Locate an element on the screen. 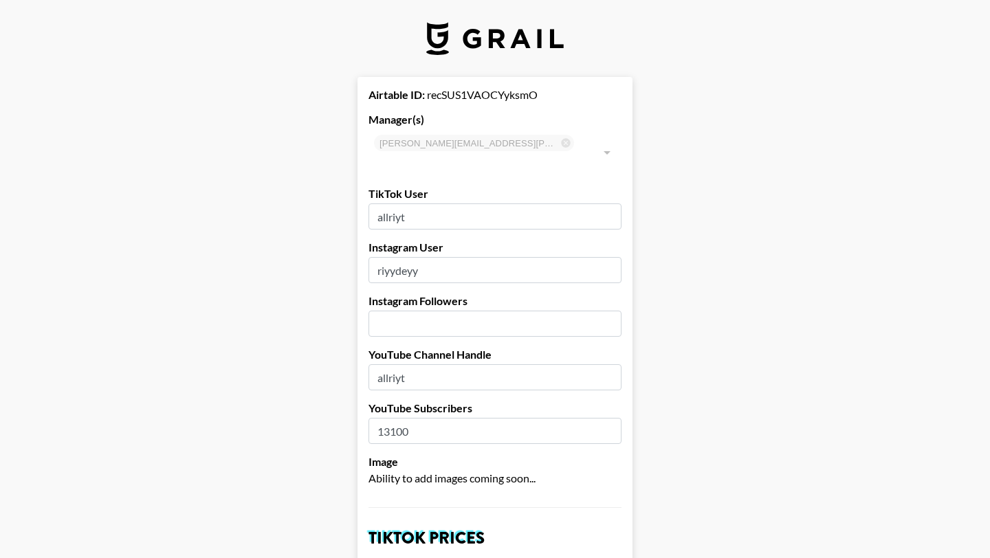 Image resolution: width=990 pixels, height=558 pixels. label: Instagram Followers is located at coordinates (495, 301).